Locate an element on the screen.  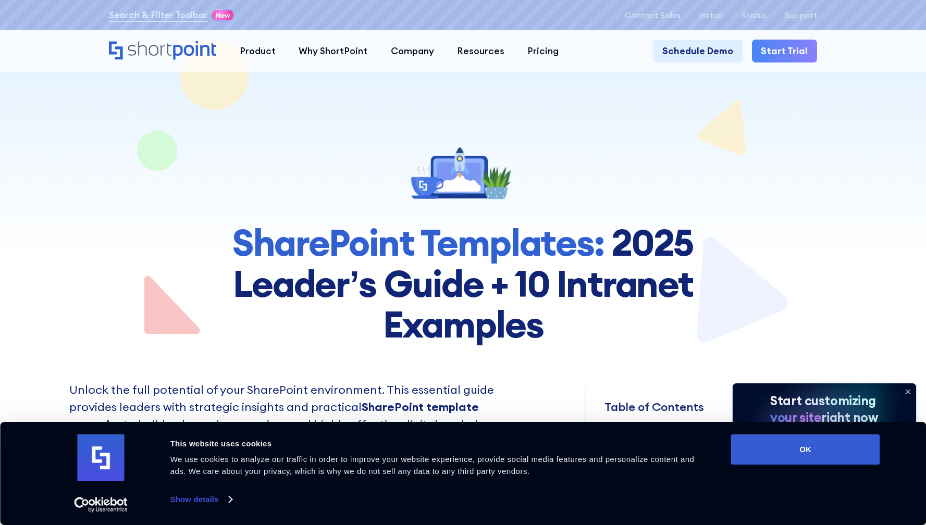
span: We use cookies to analyze our traffic in order to improve your website experience, provide social... is located at coordinates (432, 465).